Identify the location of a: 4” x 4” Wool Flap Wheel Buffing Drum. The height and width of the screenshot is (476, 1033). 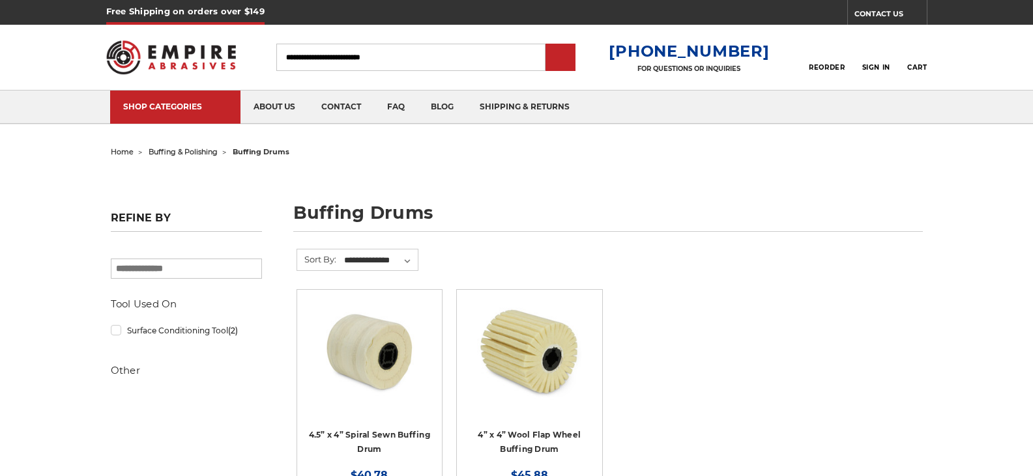
(529, 443).